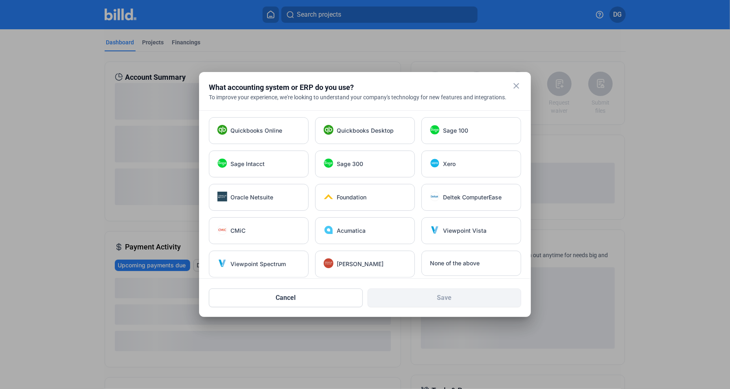 The height and width of the screenshot is (389, 730). What do you see at coordinates (365, 131) in the screenshot?
I see `span: Quickbooks Desktop` at bounding box center [365, 131].